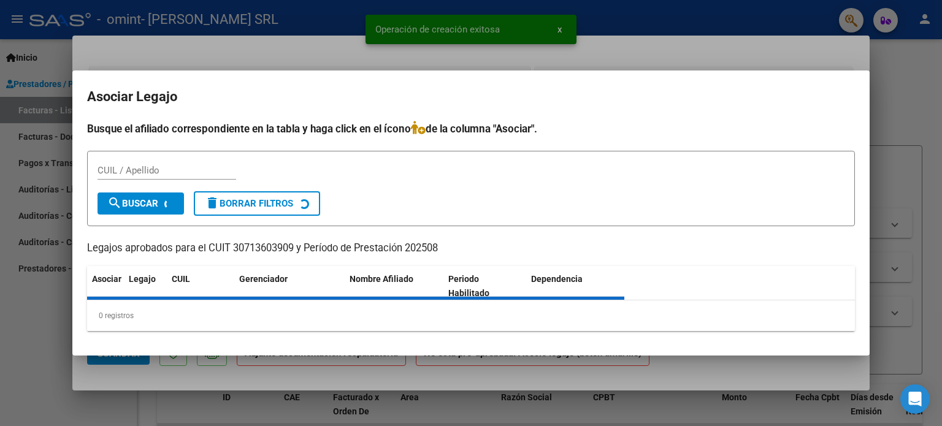 Image resolution: width=942 pixels, height=426 pixels. What do you see at coordinates (107, 279) in the screenshot?
I see `span: Asociar` at bounding box center [107, 279].